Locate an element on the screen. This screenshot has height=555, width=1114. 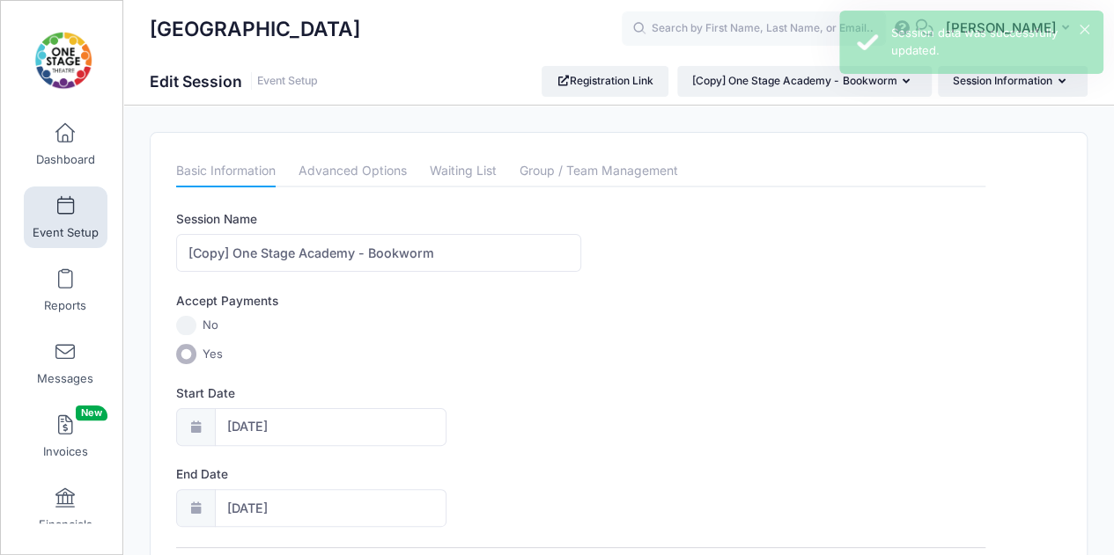
label: Start Date is located at coordinates (379, 394).